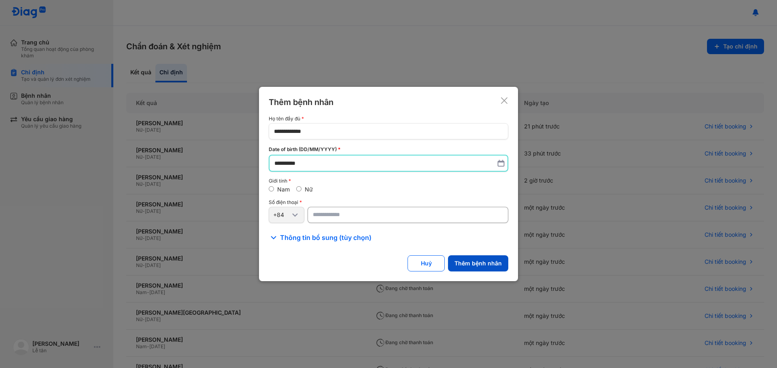  What do you see at coordinates (281, 215) in the screenshot?
I see `div: +84` at bounding box center [281, 215].